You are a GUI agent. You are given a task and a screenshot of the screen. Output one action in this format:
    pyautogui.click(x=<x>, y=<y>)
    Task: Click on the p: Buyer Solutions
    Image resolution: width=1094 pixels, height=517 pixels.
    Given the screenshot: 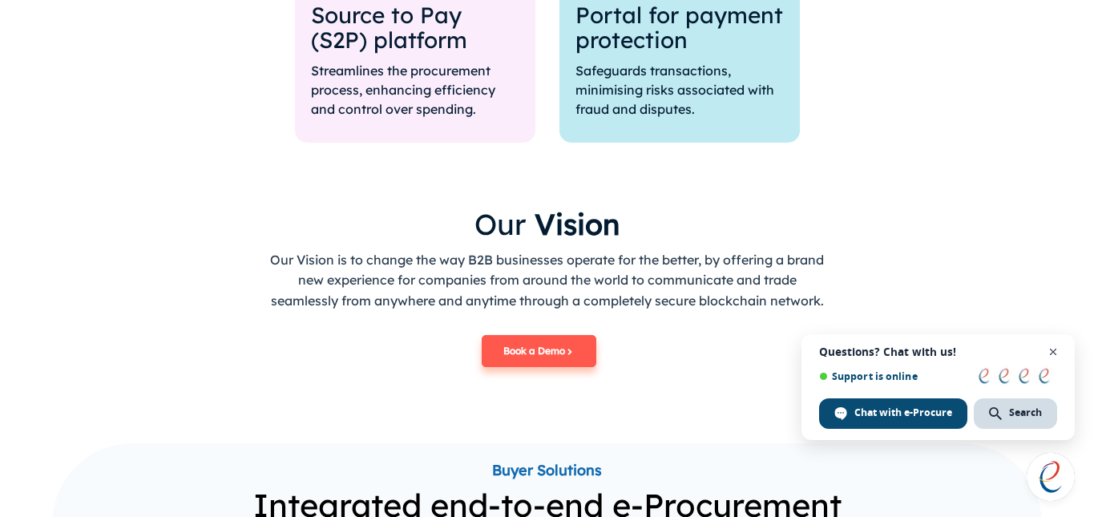 What is the action you would take?
    pyautogui.click(x=548, y=470)
    